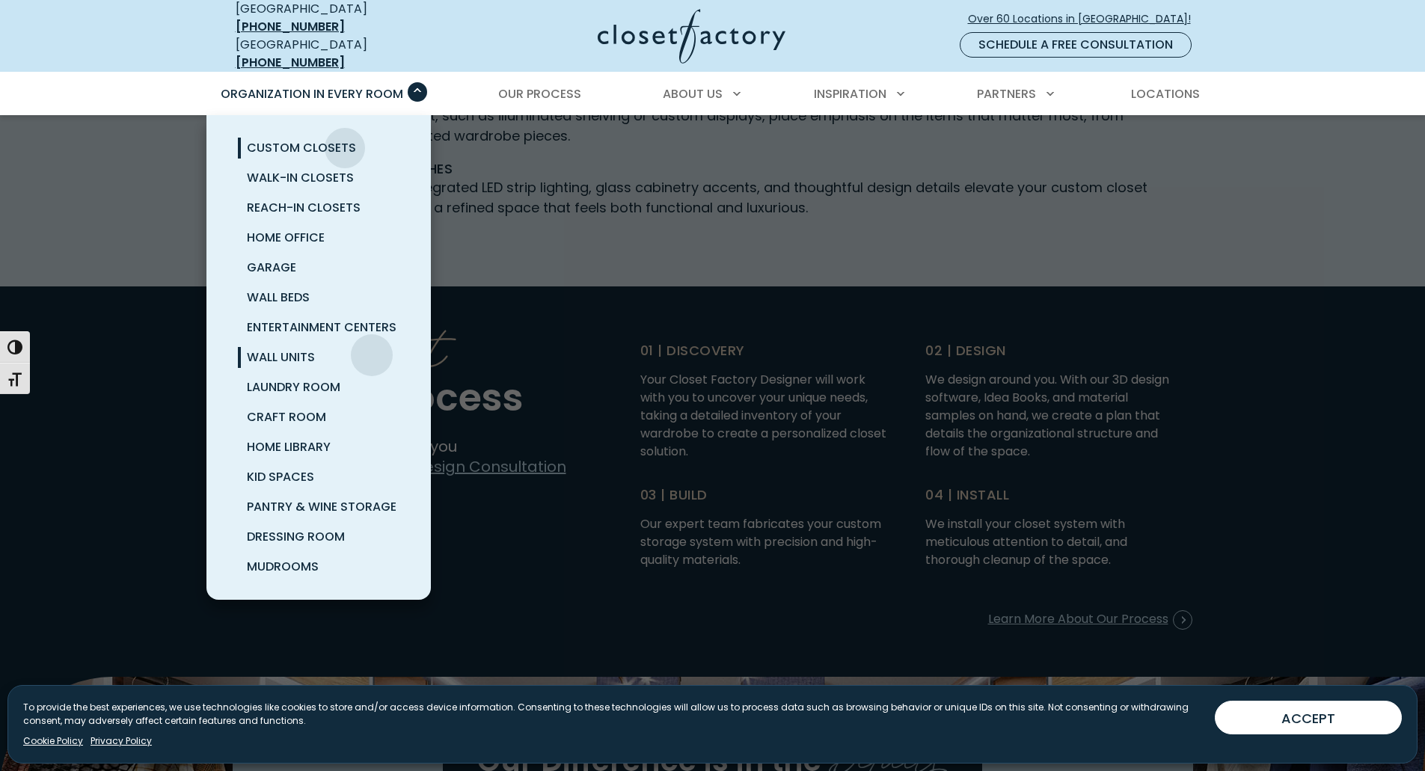 The image size is (1425, 771). Describe the element at coordinates (278, 297) in the screenshot. I see `span: Wall Beds` at that location.